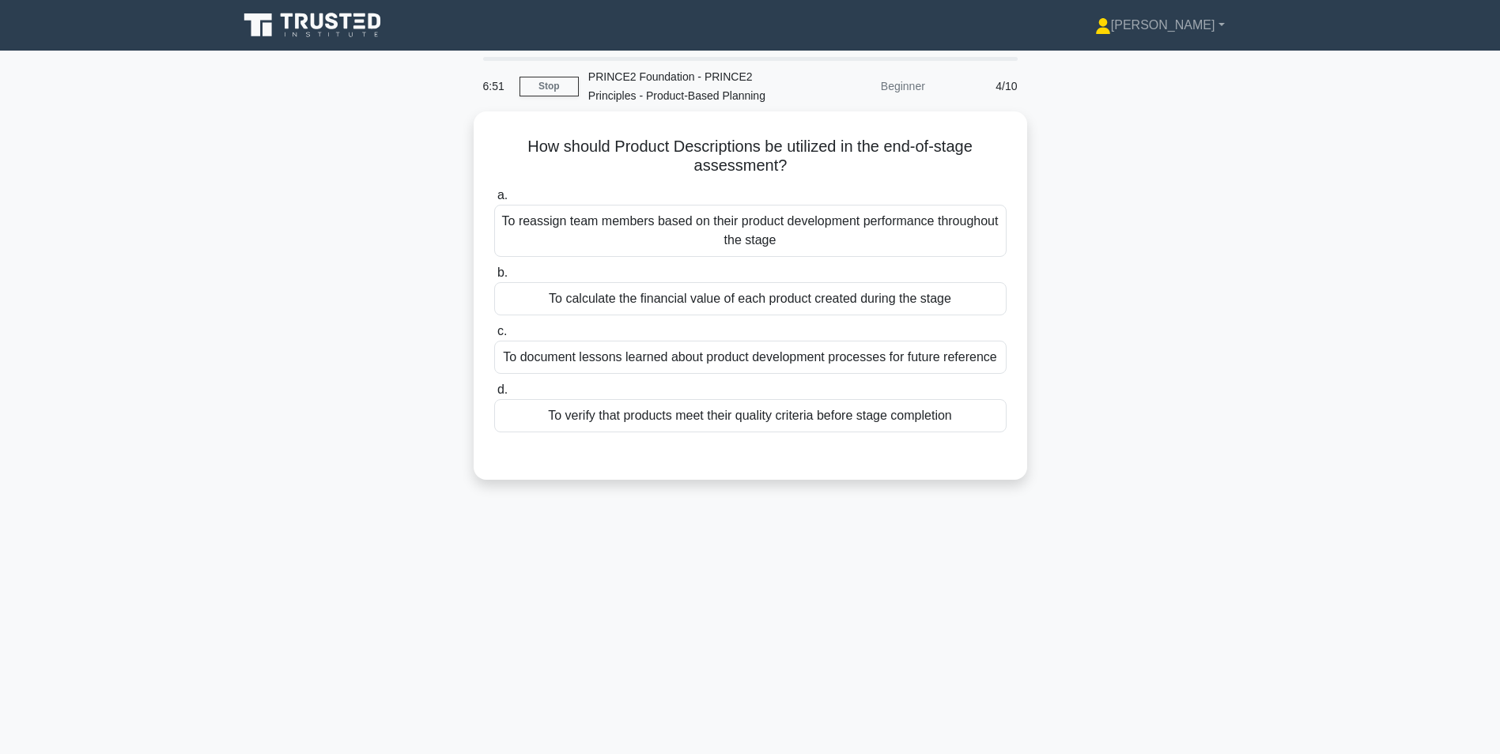 This screenshot has height=754, width=1500. I want to click on div: To calculate the financial value of each product created during the stage, so click(750, 299).